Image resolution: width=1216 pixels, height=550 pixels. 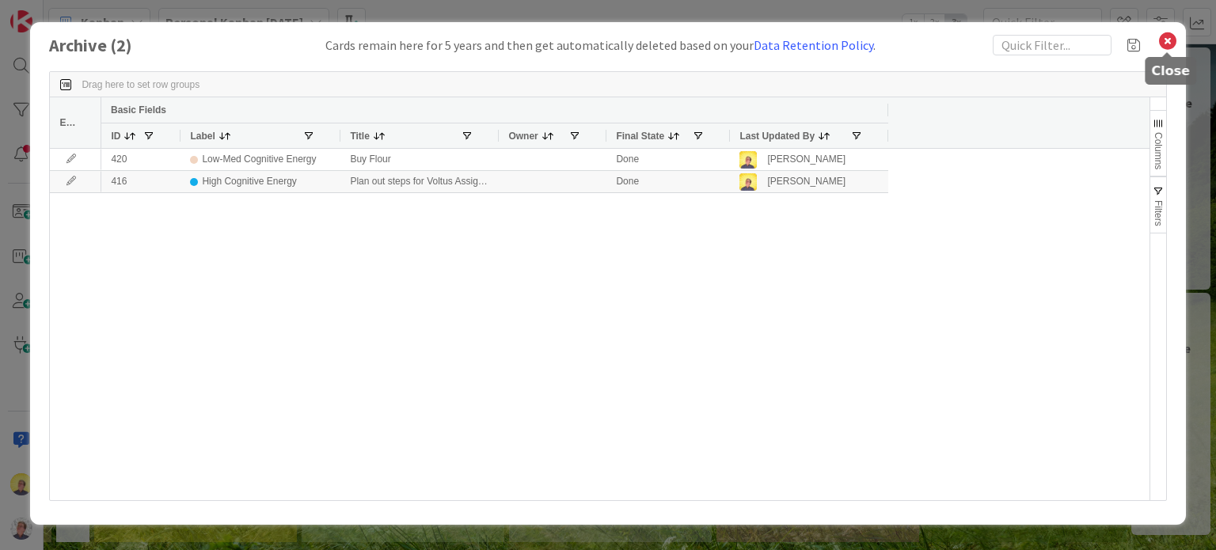 What do you see at coordinates (639, 136) in the screenshot?
I see `span: Final State` at bounding box center [639, 136].